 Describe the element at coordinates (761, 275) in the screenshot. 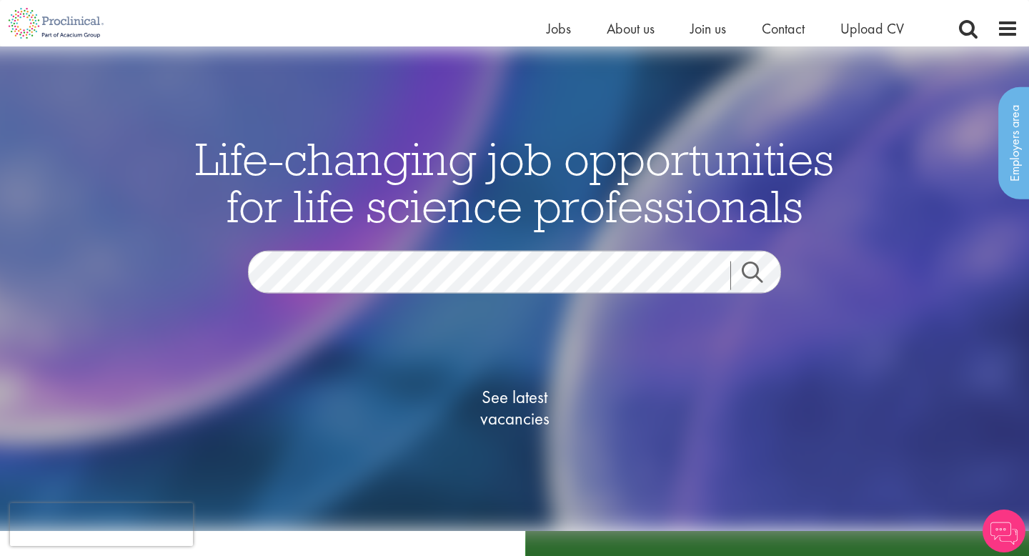

I see `a: Job search submit button` at that location.